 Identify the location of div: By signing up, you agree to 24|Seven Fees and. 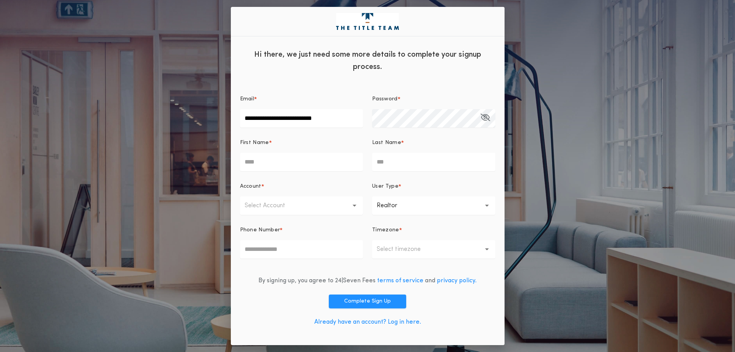
(368, 281).